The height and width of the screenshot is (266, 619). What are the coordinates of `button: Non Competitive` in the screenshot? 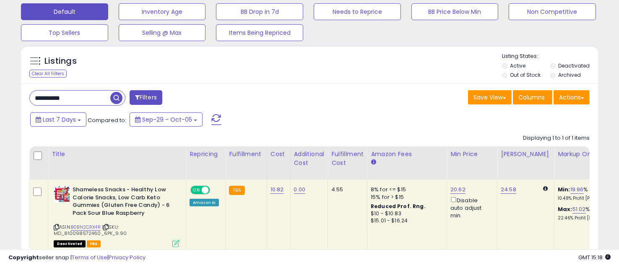 It's located at (552, 12).